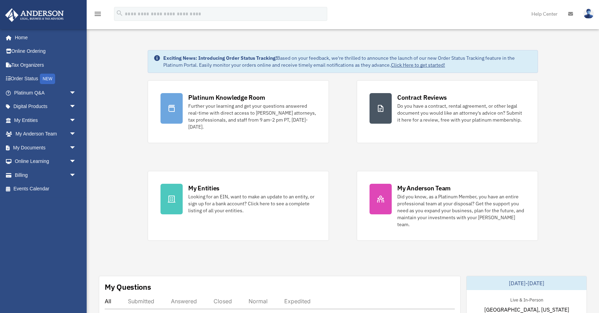 The image size is (599, 313). I want to click on a: My Anderson Team Did you know, as a Platinum Member, you have an entire professional team at your..., so click(448, 205).